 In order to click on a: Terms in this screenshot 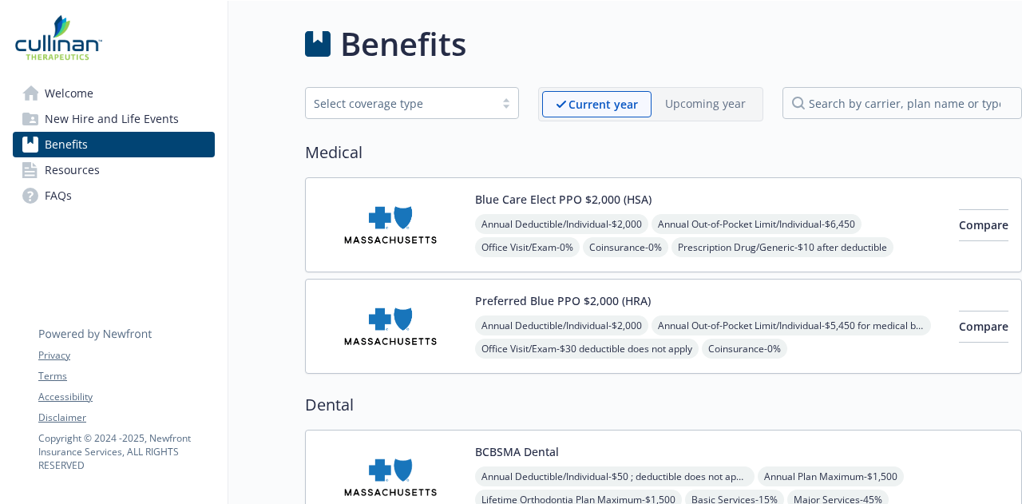, I will do `click(126, 376)`.